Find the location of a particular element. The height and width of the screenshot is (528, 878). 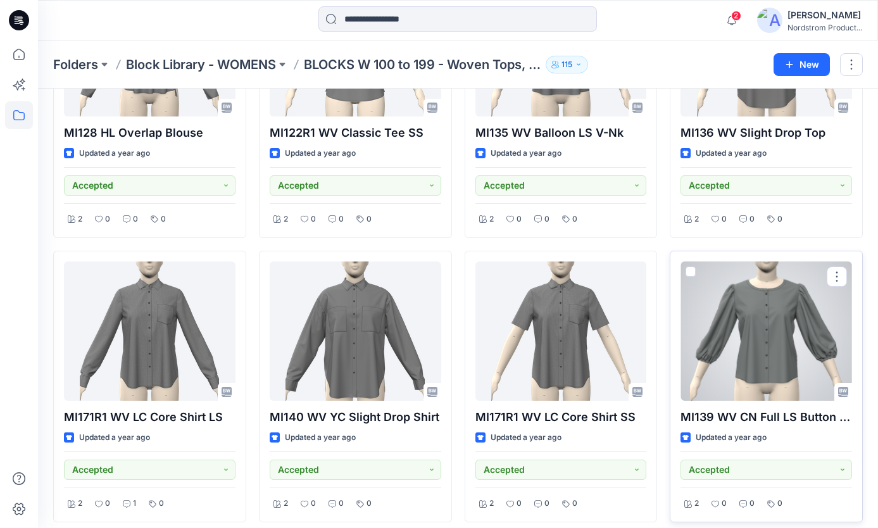

a: Folders is located at coordinates (75, 65).